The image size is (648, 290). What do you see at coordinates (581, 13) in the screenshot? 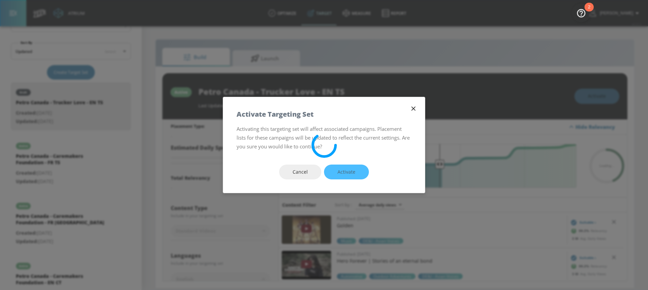
I see `button: Open Resource Center, 2 new notifications` at bounding box center [581, 13].